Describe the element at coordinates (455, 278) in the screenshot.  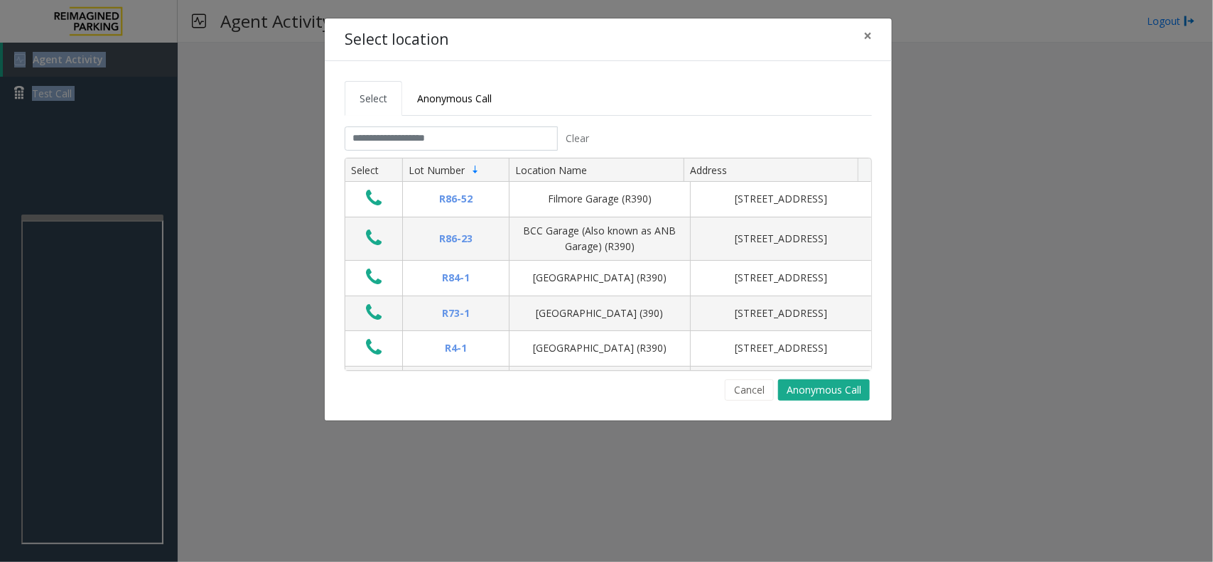
I see `div: R84-1` at that location.